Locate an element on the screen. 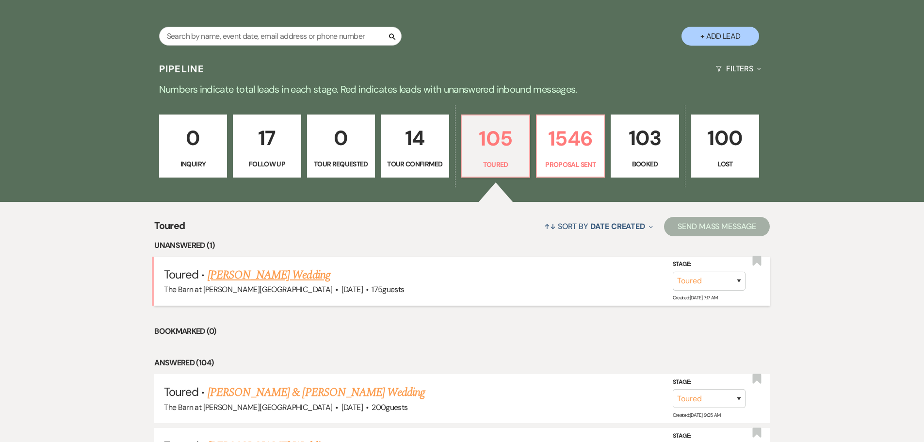  button: + Add Lead is located at coordinates (720, 36).